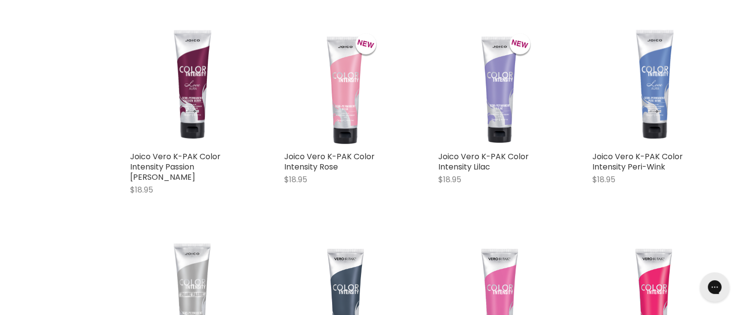  Describe the element at coordinates (655, 84) in the screenshot. I see `img: Joico Vero K-PAK Color Intensity Peri-Wink` at that location.